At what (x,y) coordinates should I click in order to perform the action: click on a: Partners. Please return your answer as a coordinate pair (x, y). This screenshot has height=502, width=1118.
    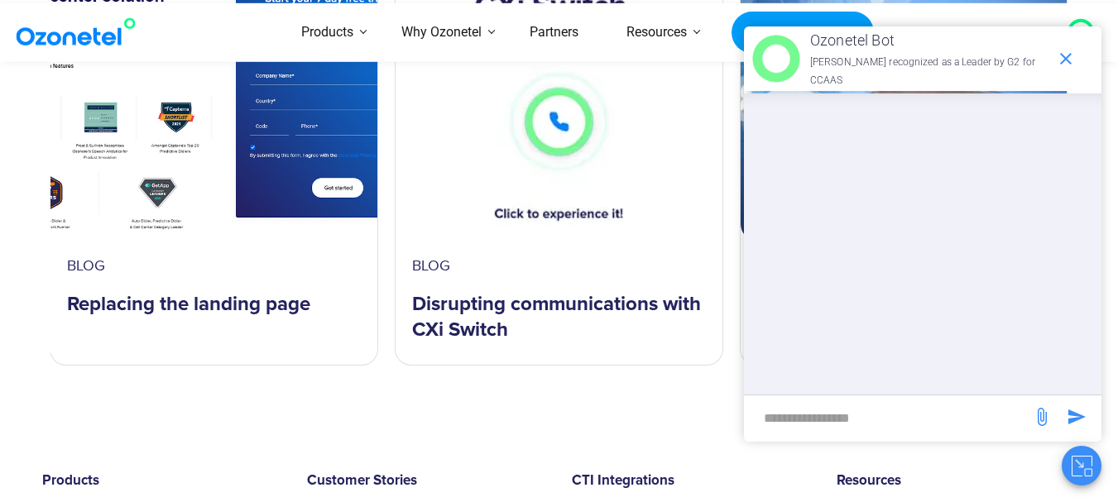
    Looking at the image, I should click on (554, 32).